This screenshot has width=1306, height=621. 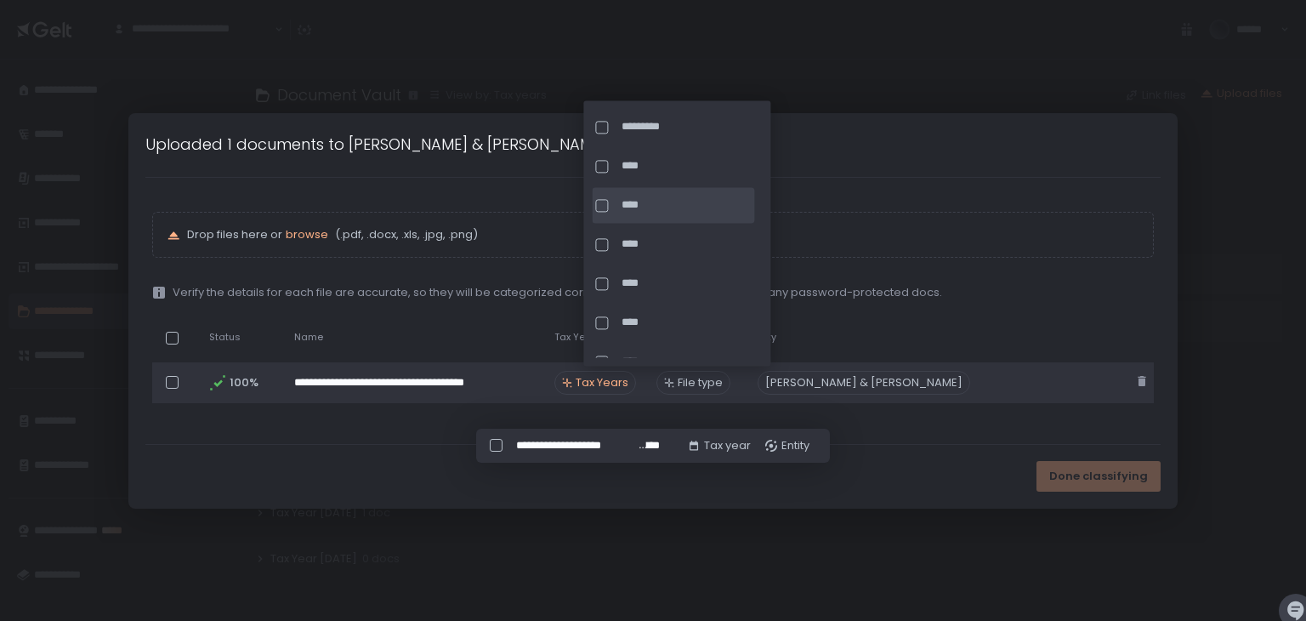 What do you see at coordinates (309, 337) in the screenshot?
I see `span: Name` at bounding box center [309, 337].